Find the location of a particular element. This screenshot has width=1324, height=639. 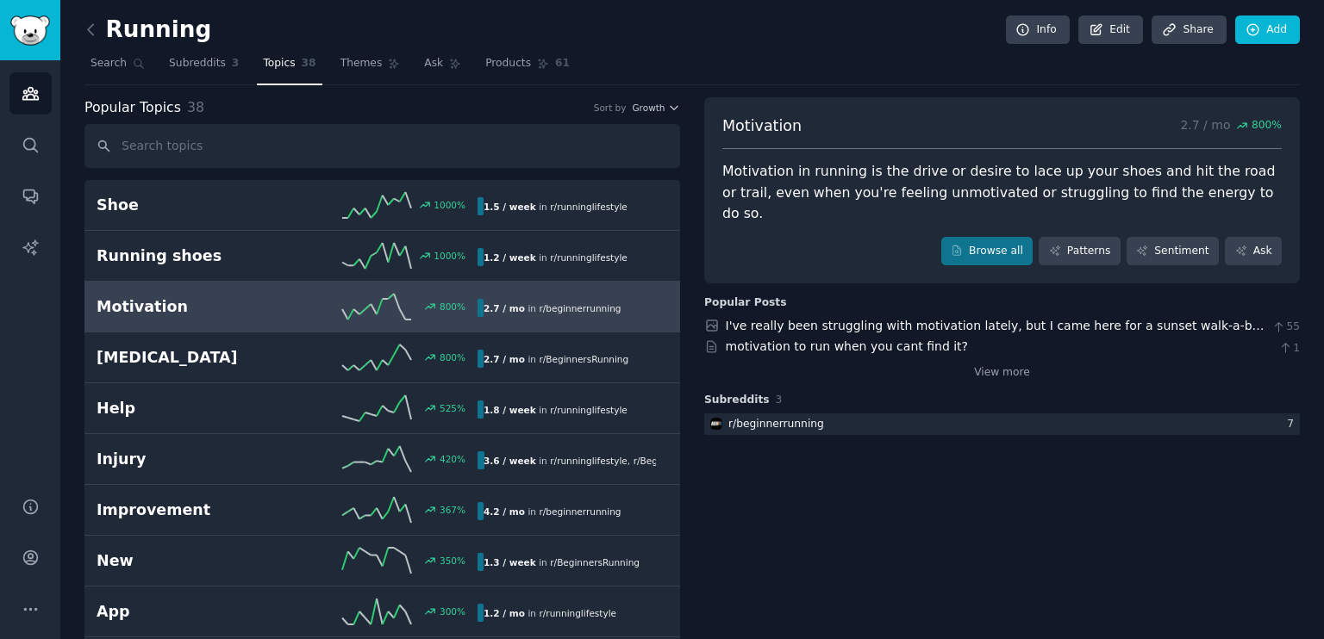

b: 3.6 / week is located at coordinates (509, 461).